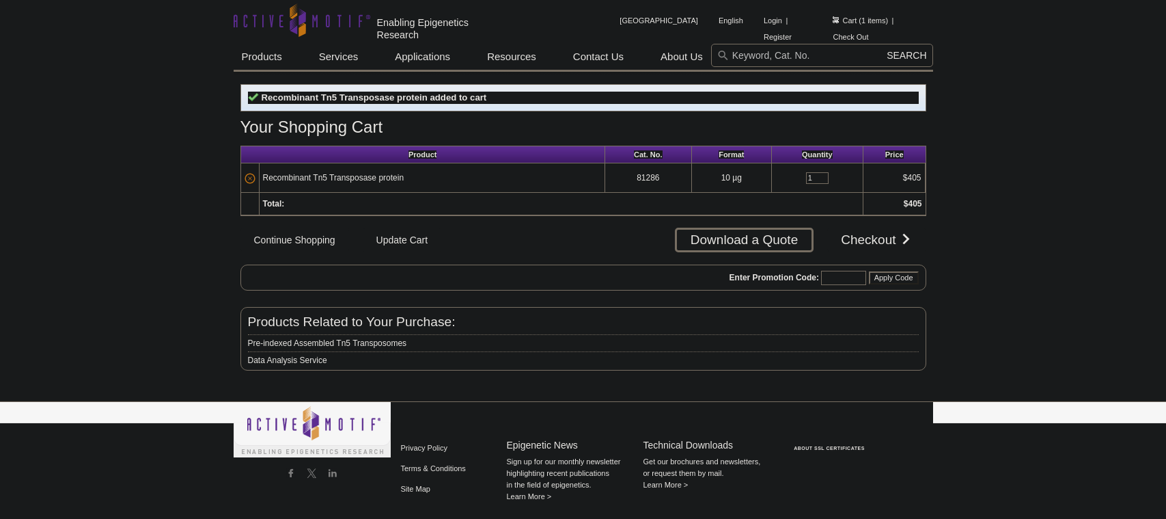 This screenshot has width=1166, height=519. I want to click on a: Resources, so click(512, 57).